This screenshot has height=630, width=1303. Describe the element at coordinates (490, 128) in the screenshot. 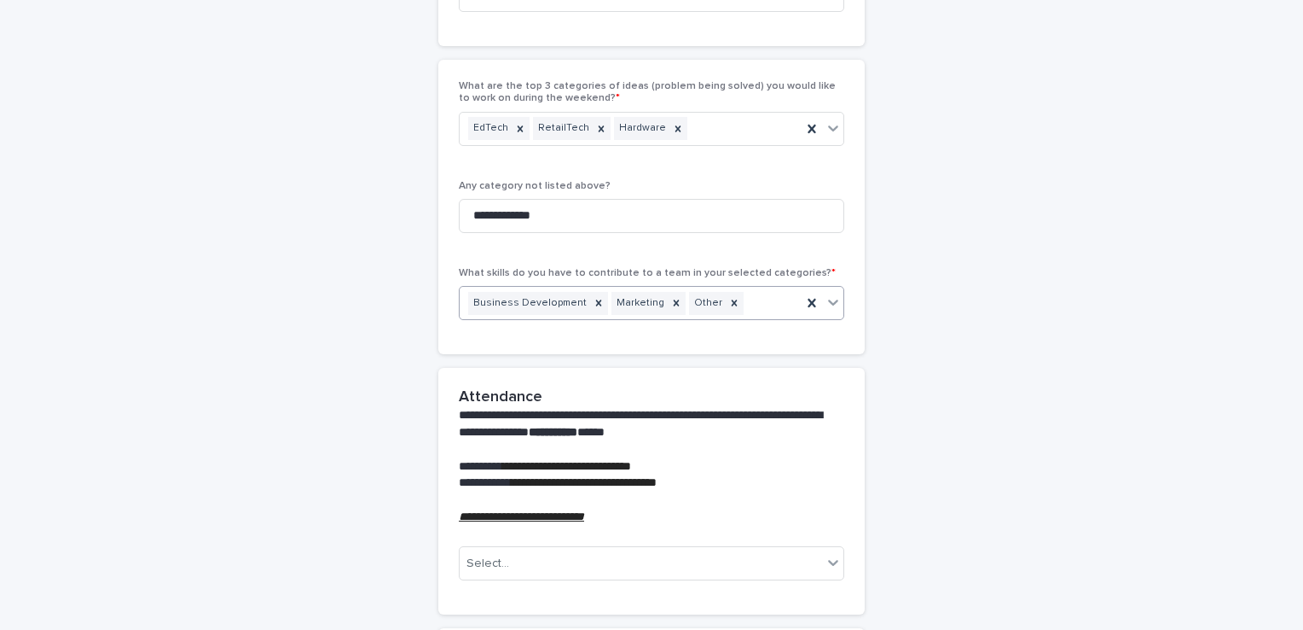

I see `div: EdTech` at that location.